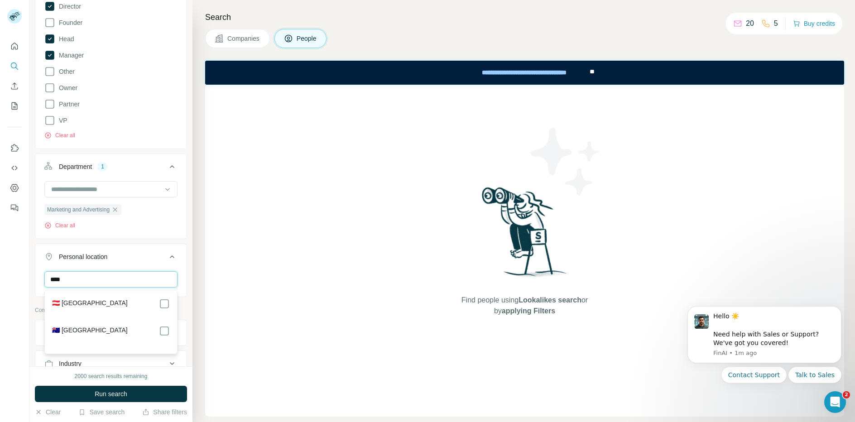 The width and height of the screenshot is (855, 422). What do you see at coordinates (78, 210) in the screenshot?
I see `span: Marketing and Advertising` at bounding box center [78, 210].